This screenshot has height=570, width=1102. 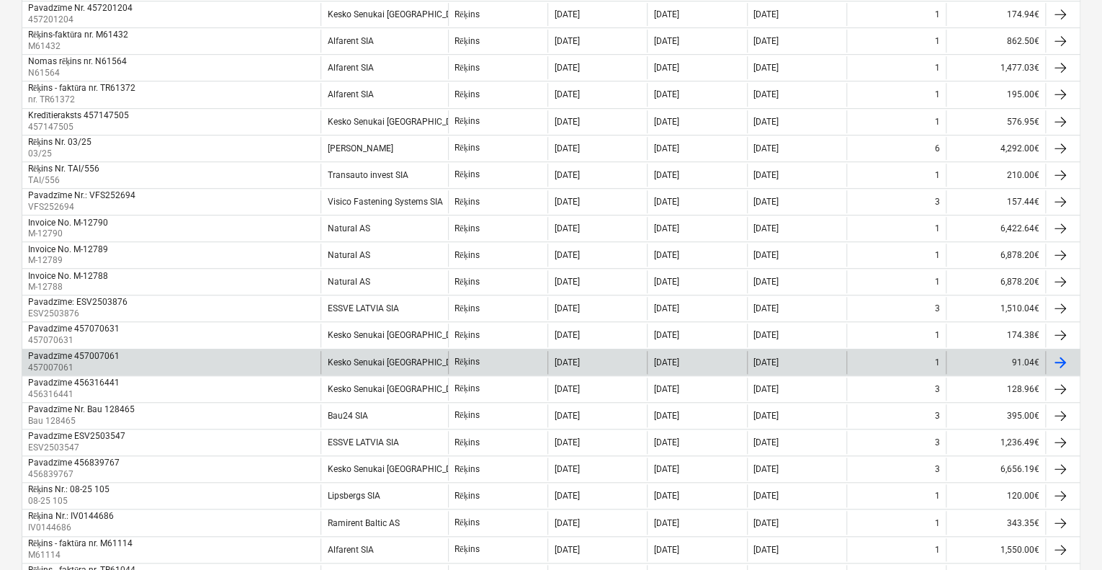 I want to click on div: 174.94€, so click(x=995, y=14).